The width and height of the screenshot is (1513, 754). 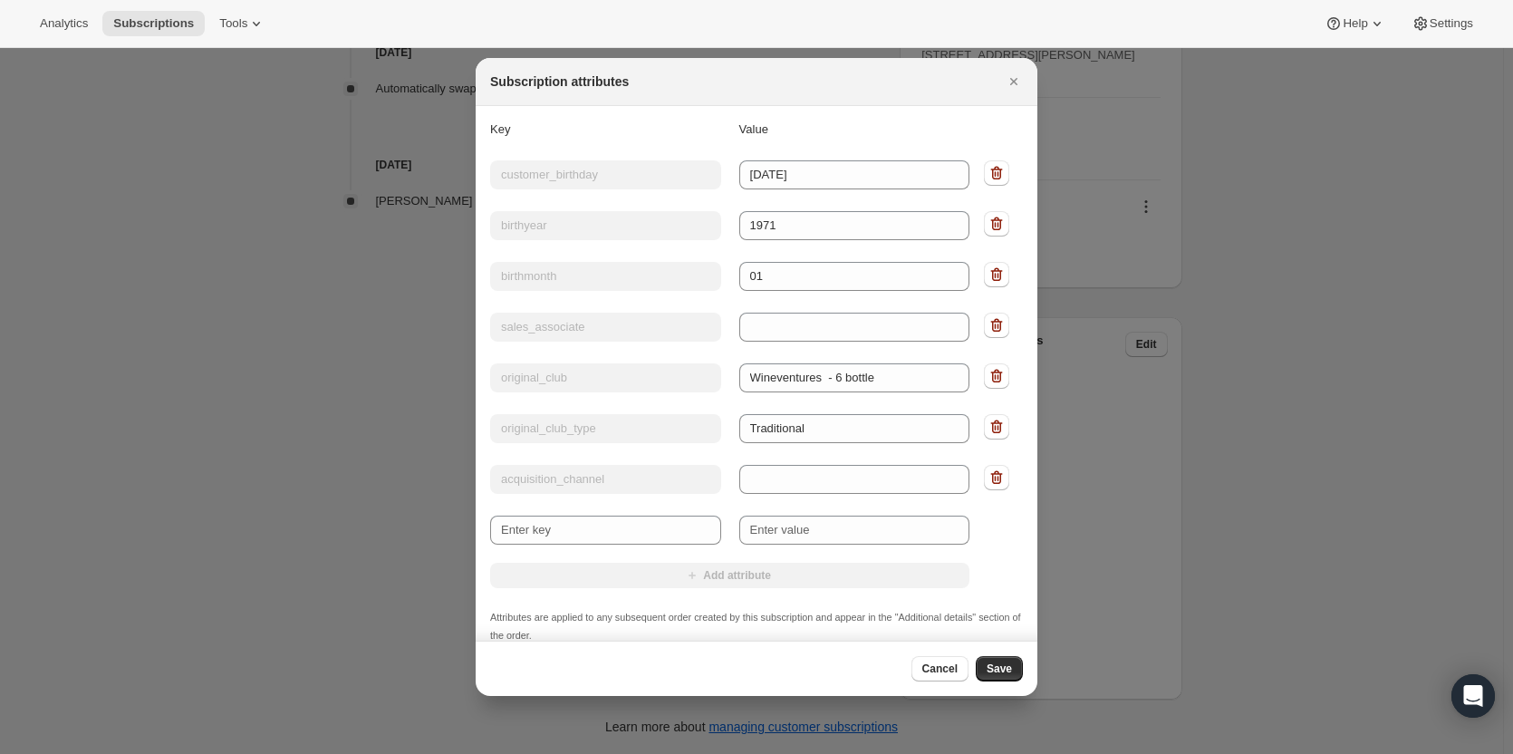 What do you see at coordinates (755, 626) in the screenshot?
I see `small: Attributes are applied to any subsequent order created by this subscription and appear in the "Ad...` at bounding box center [755, 626].